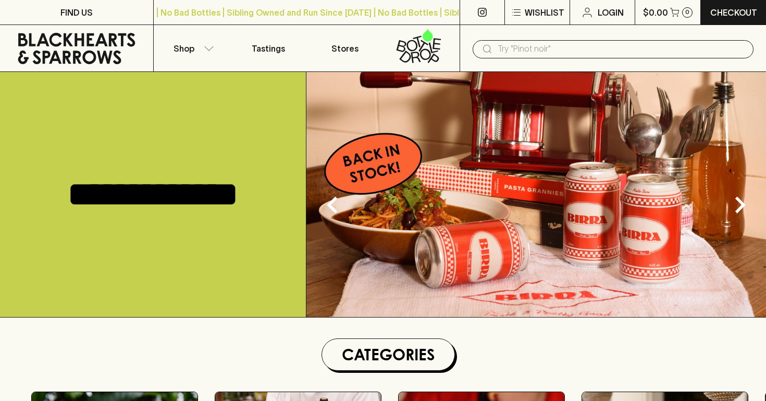 This screenshot has width=766, height=401. Describe the element at coordinates (388, 354) in the screenshot. I see `h1: Categories` at that location.